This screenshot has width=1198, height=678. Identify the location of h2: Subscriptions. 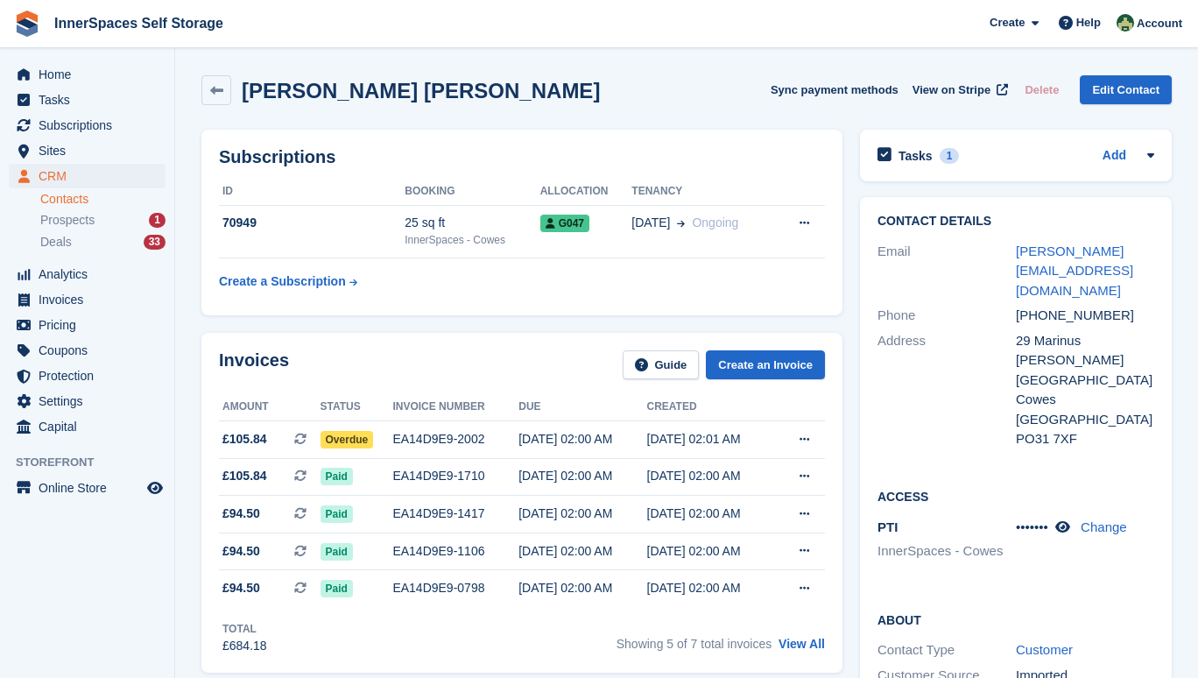
(522, 157).